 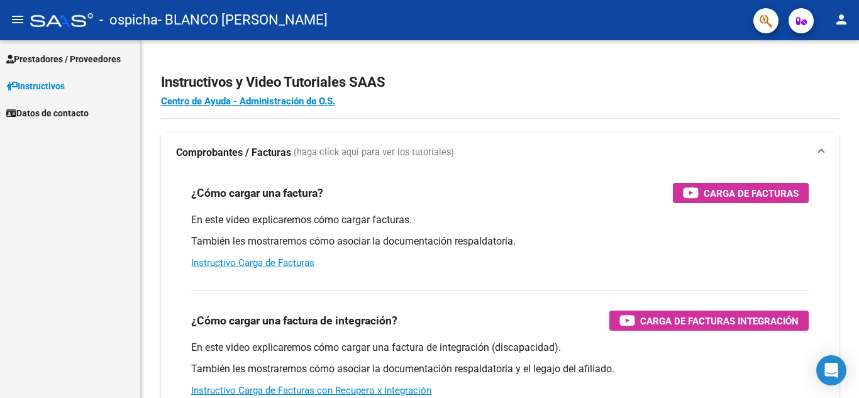 I want to click on a: Centro de Ayuda - Administración de O.S., so click(x=248, y=101).